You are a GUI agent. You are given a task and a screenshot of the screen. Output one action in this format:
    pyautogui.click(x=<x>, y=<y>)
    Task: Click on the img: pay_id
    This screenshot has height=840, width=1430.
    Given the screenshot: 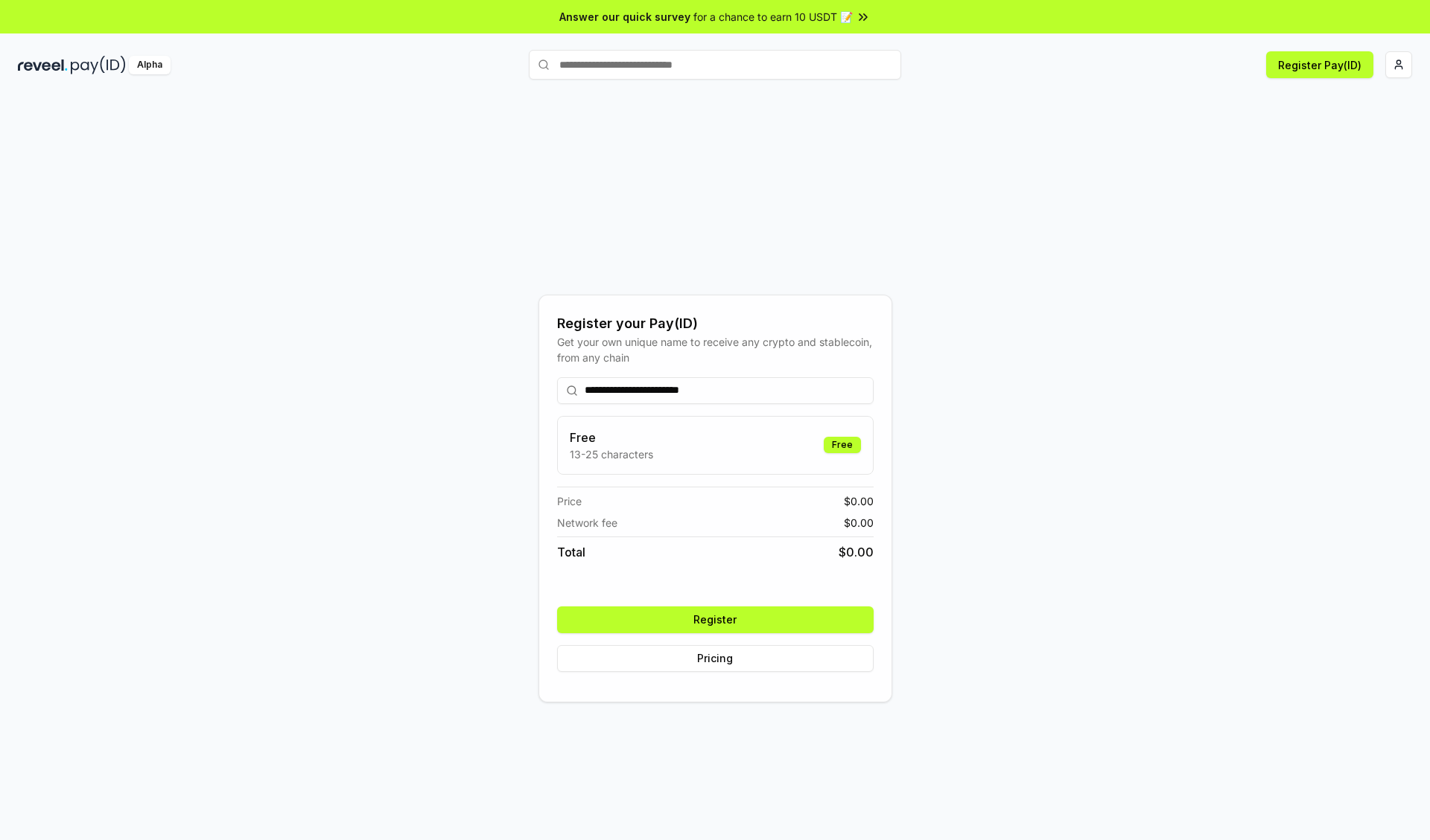 What is the action you would take?
    pyautogui.click(x=98, y=65)
    